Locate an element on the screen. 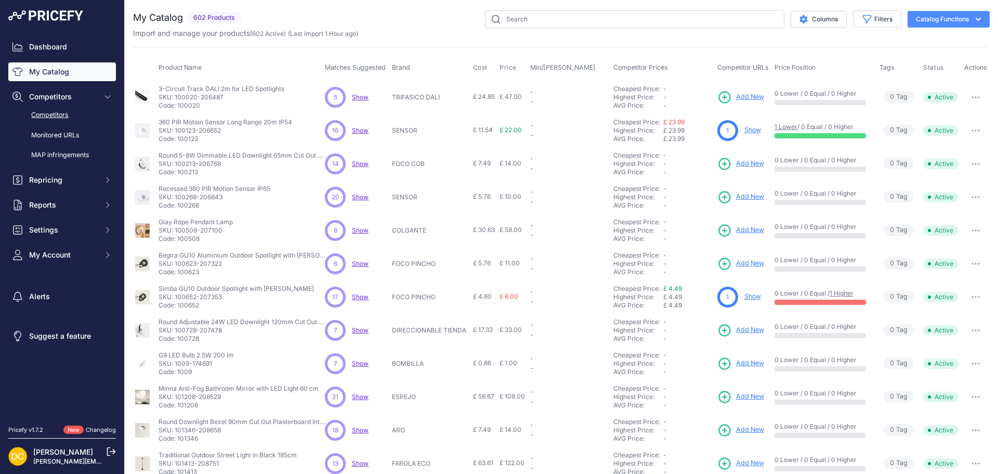  span: 7 is located at coordinates (335, 330).